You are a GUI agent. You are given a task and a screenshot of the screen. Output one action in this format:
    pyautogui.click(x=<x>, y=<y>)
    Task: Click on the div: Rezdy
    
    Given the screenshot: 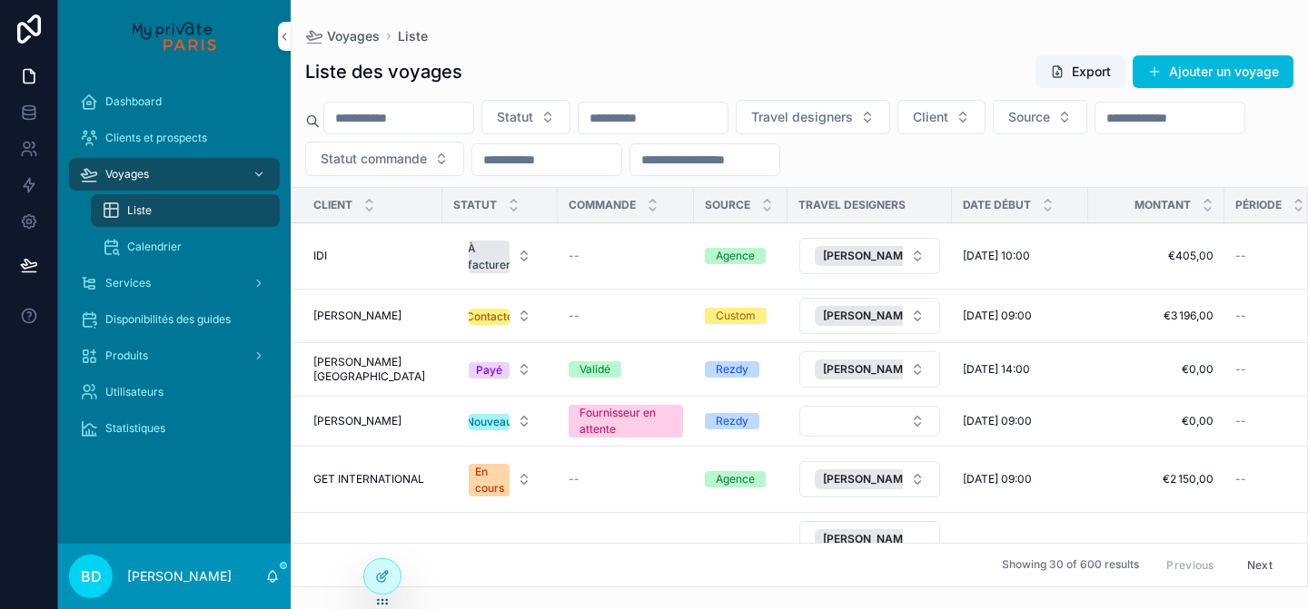 What is the action you would take?
    pyautogui.click(x=732, y=421)
    